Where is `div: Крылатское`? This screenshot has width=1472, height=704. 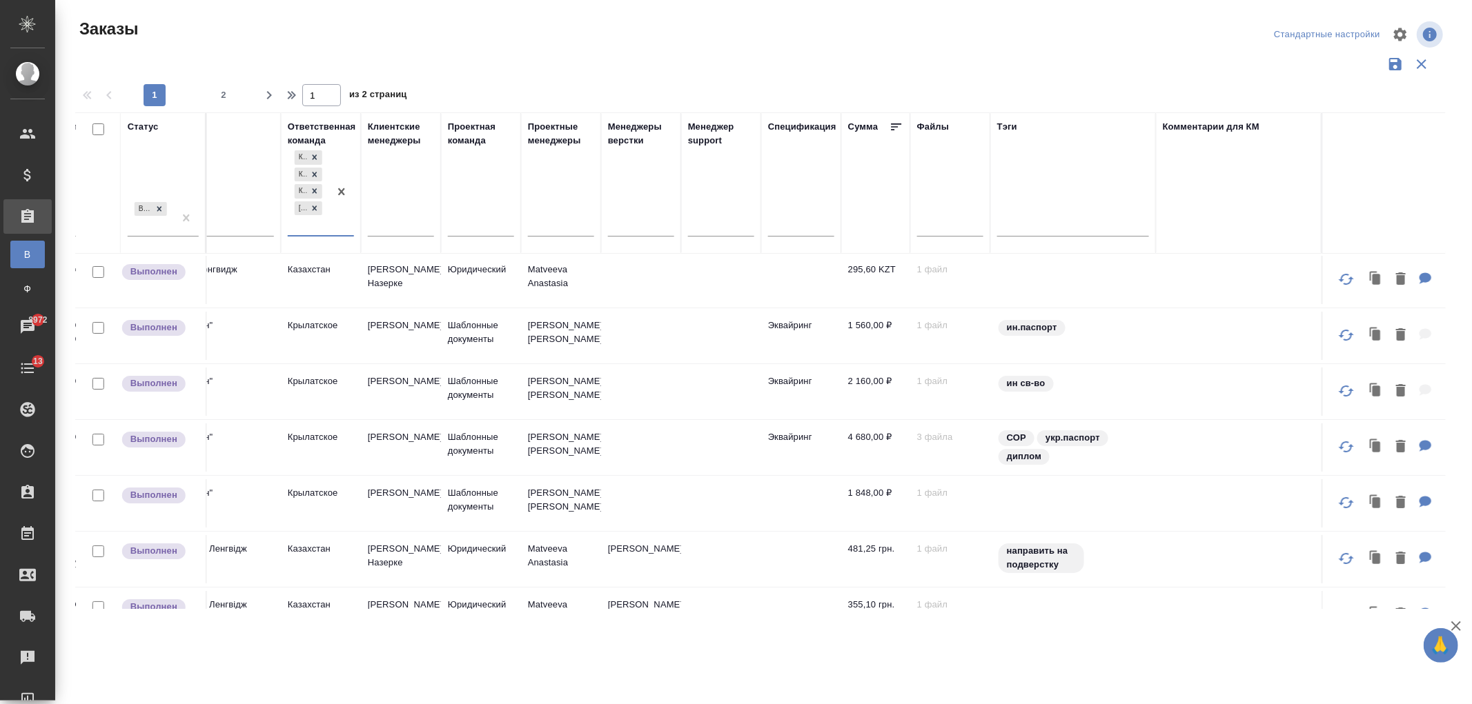
div: Крылатское is located at coordinates (301, 175).